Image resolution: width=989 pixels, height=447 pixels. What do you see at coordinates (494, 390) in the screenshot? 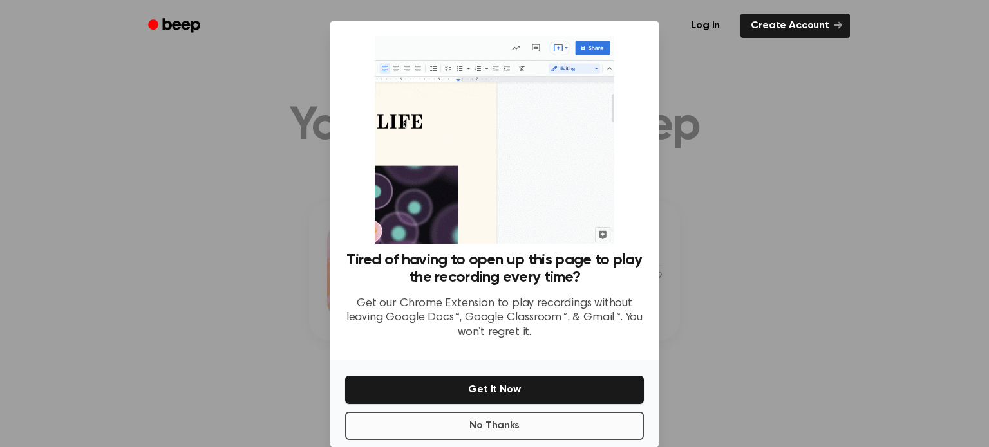
I see `button: Get It Now` at bounding box center [494, 390].